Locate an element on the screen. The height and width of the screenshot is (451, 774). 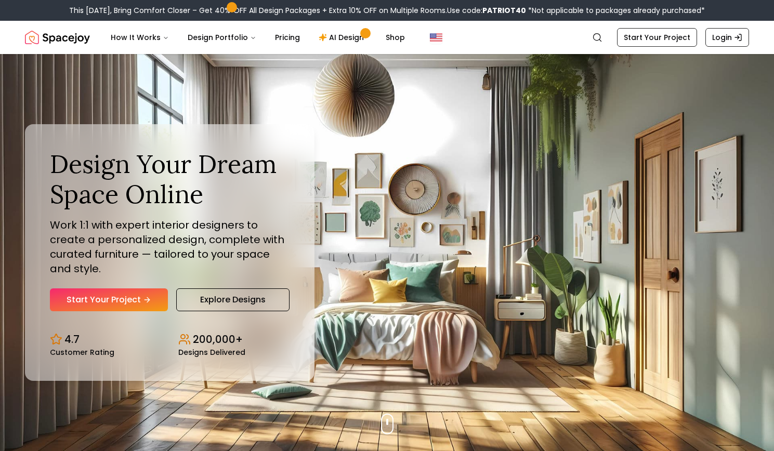
img: Spacejoy Logo is located at coordinates (57, 37).